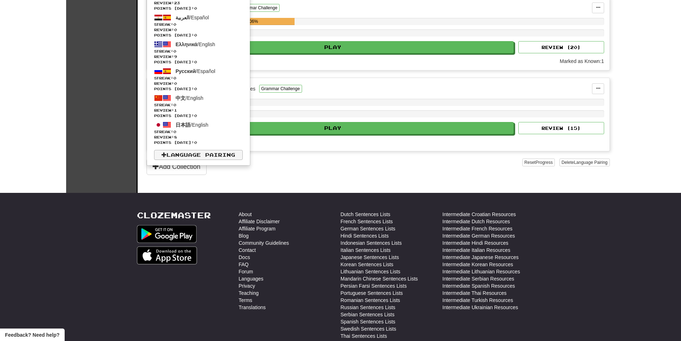  What do you see at coordinates (372, 293) in the screenshot?
I see `a: Portuguese Sentences Lists` at bounding box center [372, 293].